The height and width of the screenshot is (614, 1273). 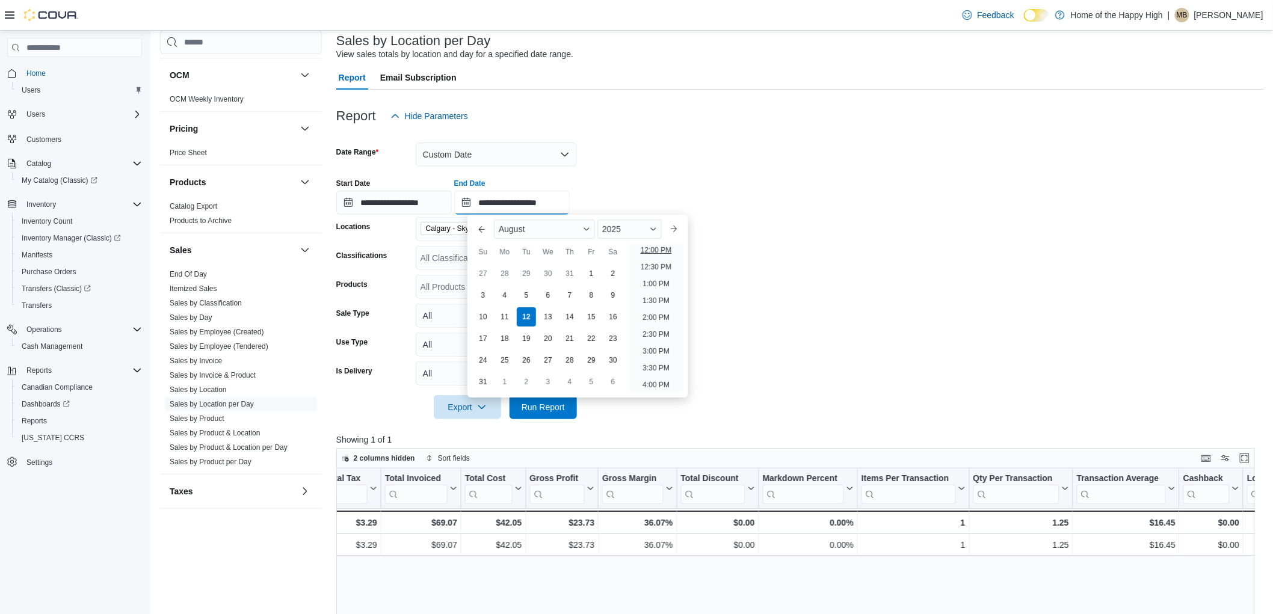 What do you see at coordinates (79, 272) in the screenshot?
I see `button: Purchase Orders` at bounding box center [79, 272].